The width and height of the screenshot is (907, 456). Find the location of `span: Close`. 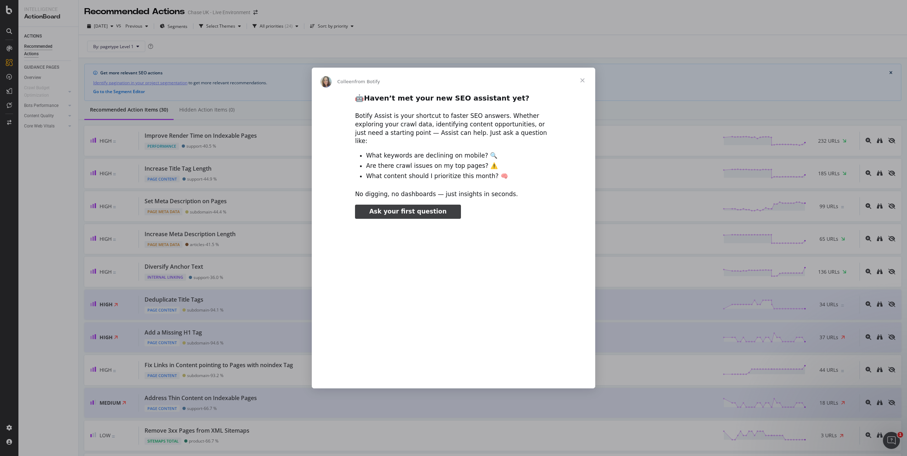

span: Close is located at coordinates (583, 80).